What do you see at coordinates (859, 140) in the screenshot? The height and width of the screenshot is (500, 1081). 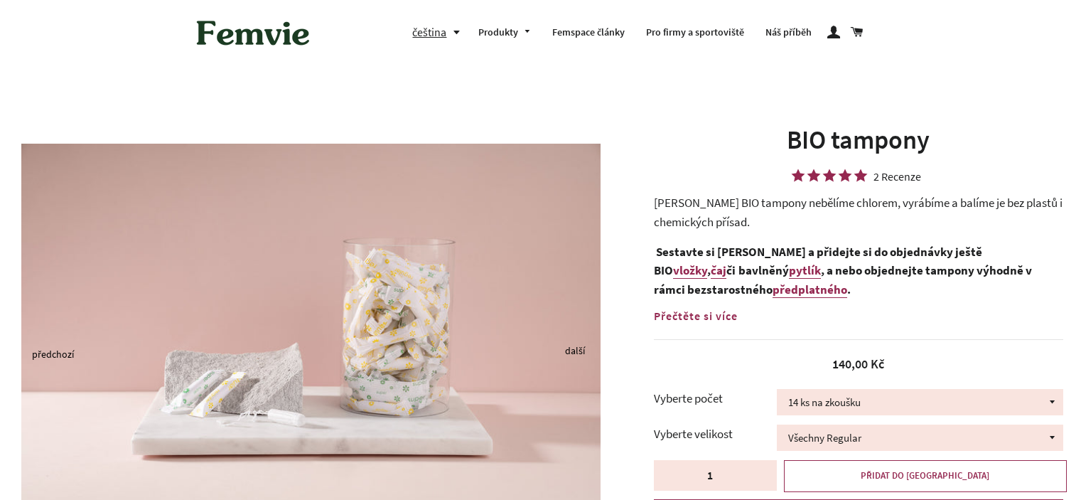 I see `h1: BIO tampony` at bounding box center [859, 140].